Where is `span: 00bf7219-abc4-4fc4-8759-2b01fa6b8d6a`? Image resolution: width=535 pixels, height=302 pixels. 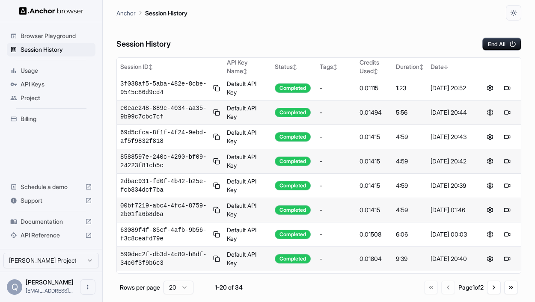 span: 00bf7219-abc4-4fc4-8759-2b01fa6b8d6a is located at coordinates (165, 210).